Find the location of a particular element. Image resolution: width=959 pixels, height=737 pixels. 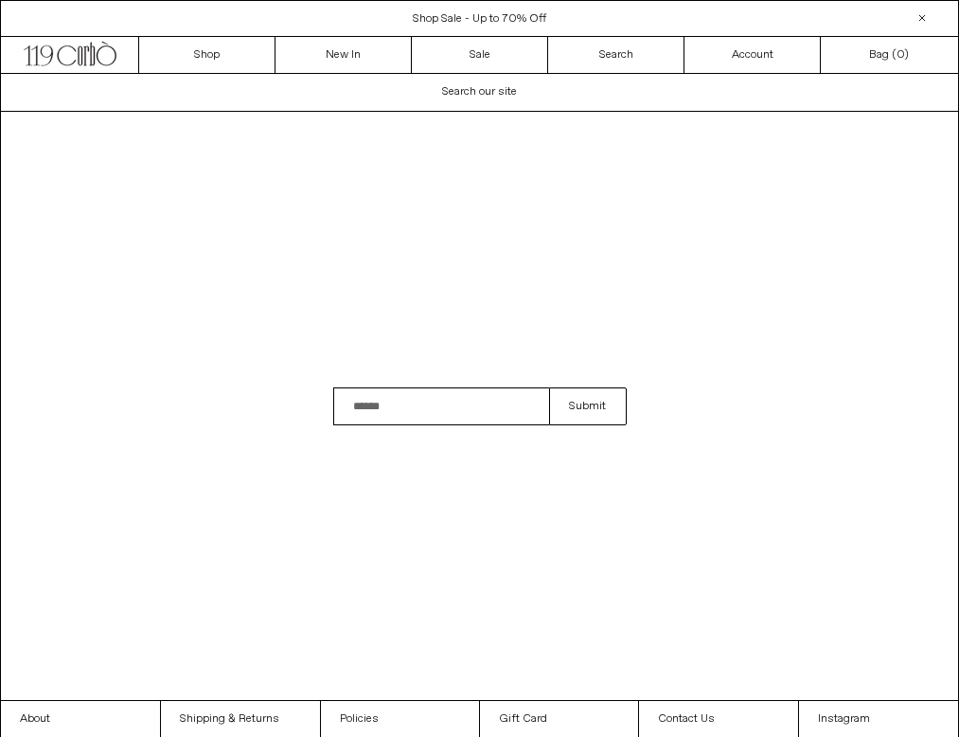

a: Policies is located at coordinates (400, 719).